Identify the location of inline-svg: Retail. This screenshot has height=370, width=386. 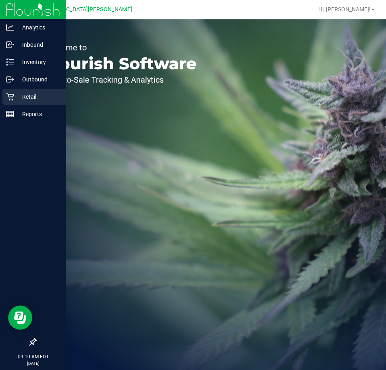
(10, 97).